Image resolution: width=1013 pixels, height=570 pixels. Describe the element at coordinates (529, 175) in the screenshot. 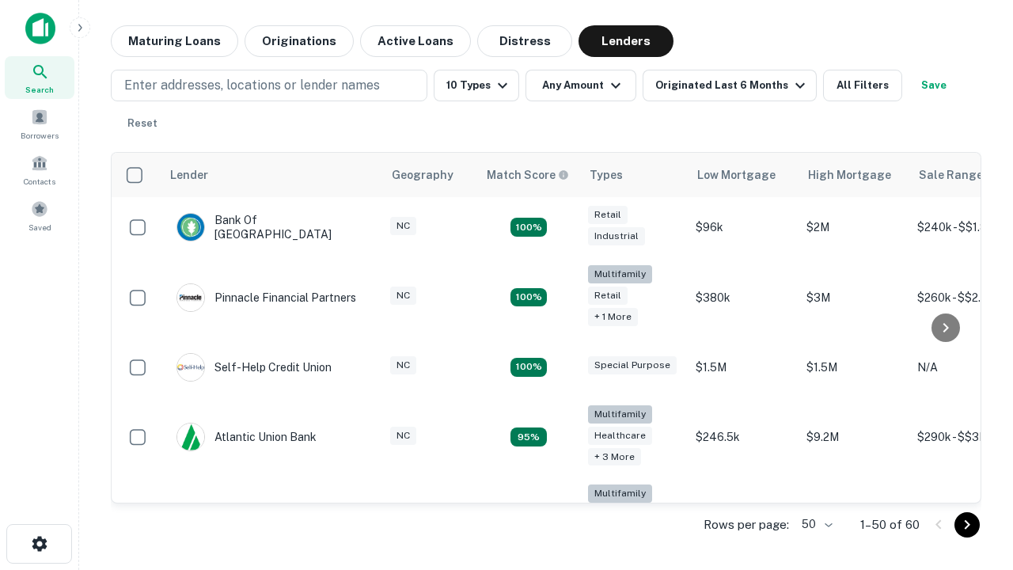

I see `th: Capitalize uses an advanced AI algorithm to match your search with the best lender. The match sco...` at that location.